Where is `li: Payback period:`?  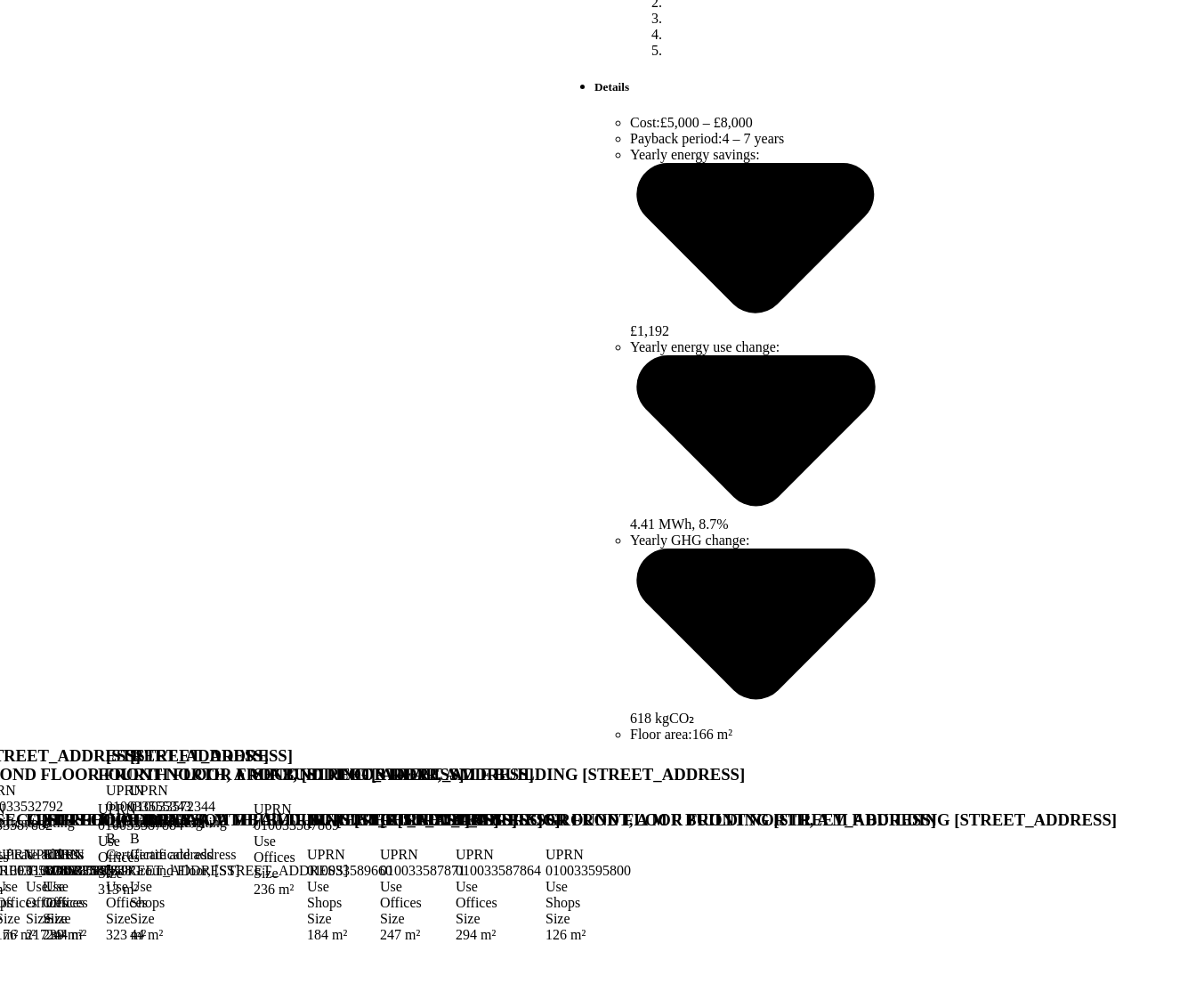 li: Payback period: is located at coordinates (755, 139).